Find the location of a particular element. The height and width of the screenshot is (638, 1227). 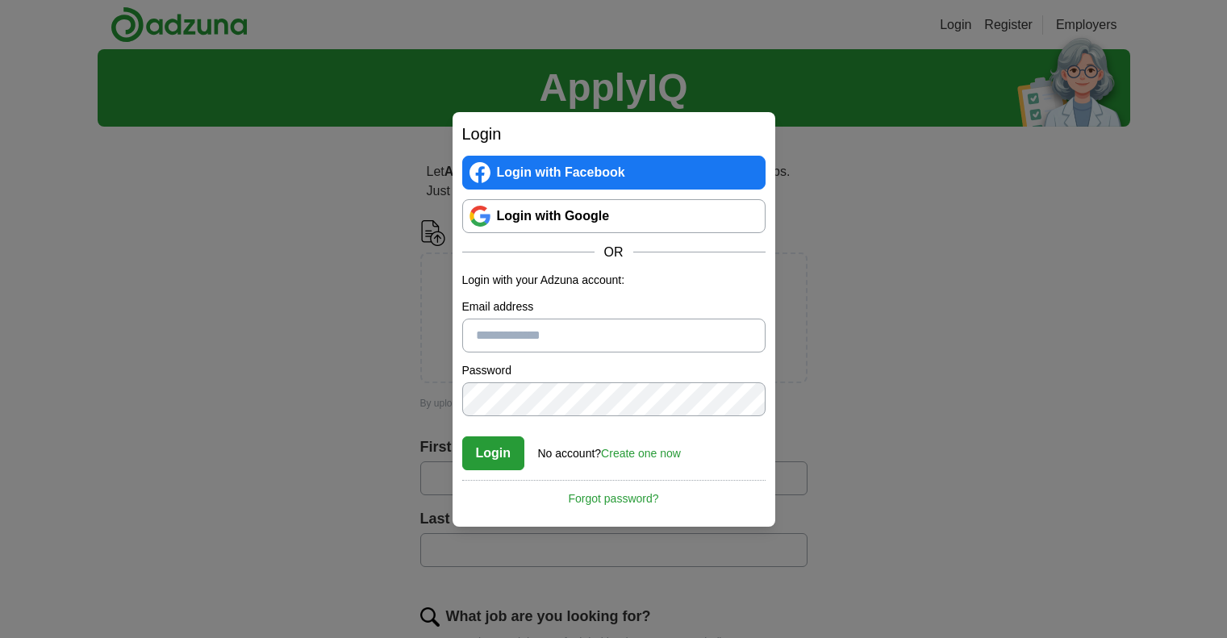

a: Forgot password? is located at coordinates (614, 494).